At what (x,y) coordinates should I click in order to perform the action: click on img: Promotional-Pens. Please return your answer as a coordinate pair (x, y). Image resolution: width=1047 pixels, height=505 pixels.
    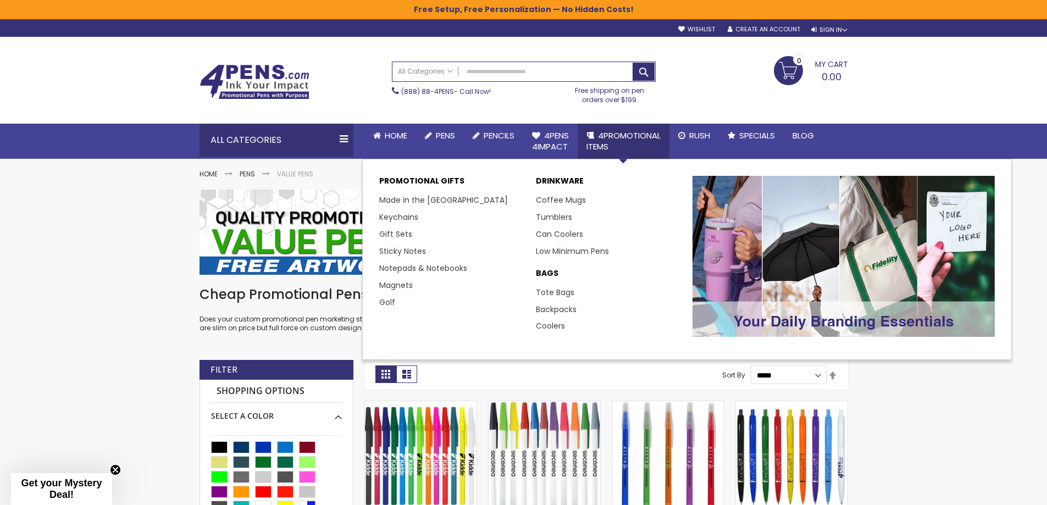
    Looking at the image, I should click on (843, 256).